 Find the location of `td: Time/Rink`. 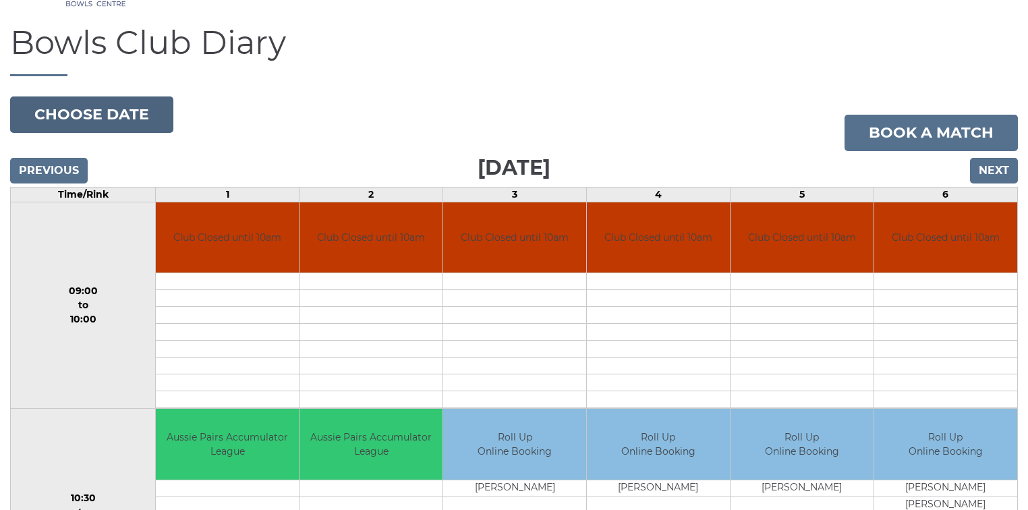

td: Time/Rink is located at coordinates (83, 194).